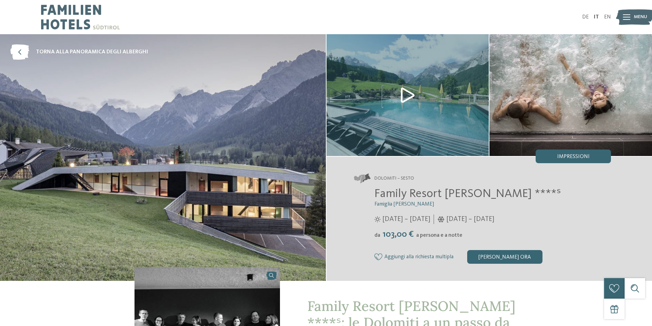  I want to click on span: 103,00 €, so click(398, 234).